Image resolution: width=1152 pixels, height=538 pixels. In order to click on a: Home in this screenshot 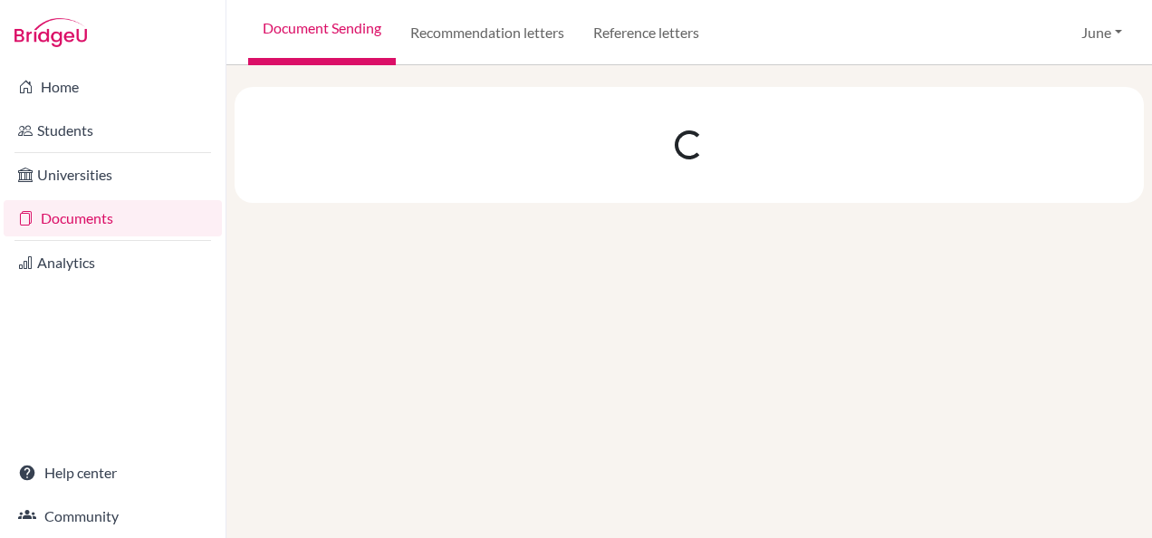, I will do `click(112, 87)`.